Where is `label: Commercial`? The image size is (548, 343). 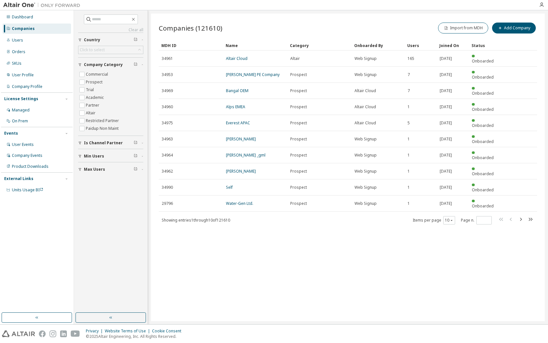
label: Commercial is located at coordinates (97, 74).